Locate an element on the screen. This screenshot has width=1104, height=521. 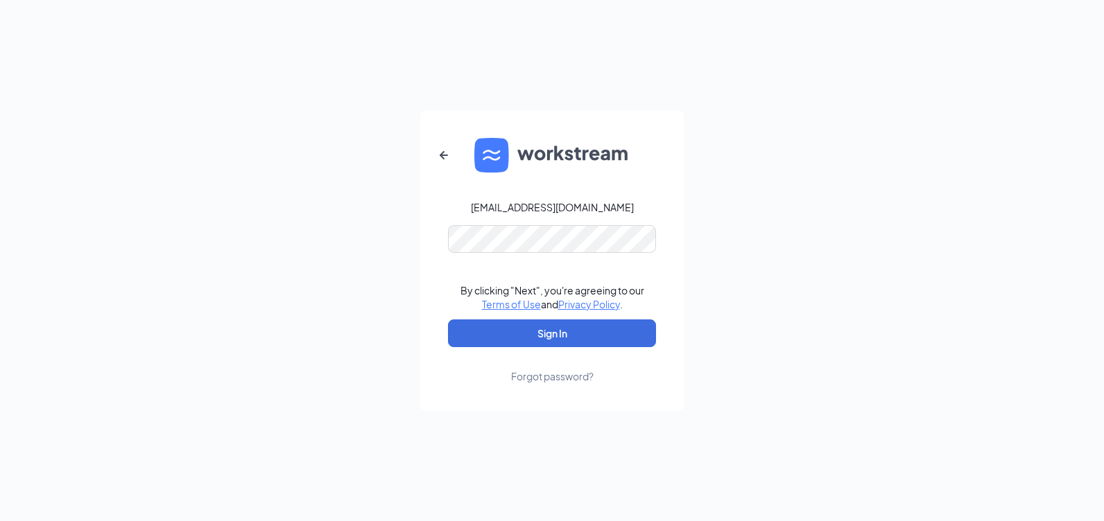
a: Forgot password? is located at coordinates (552, 365).